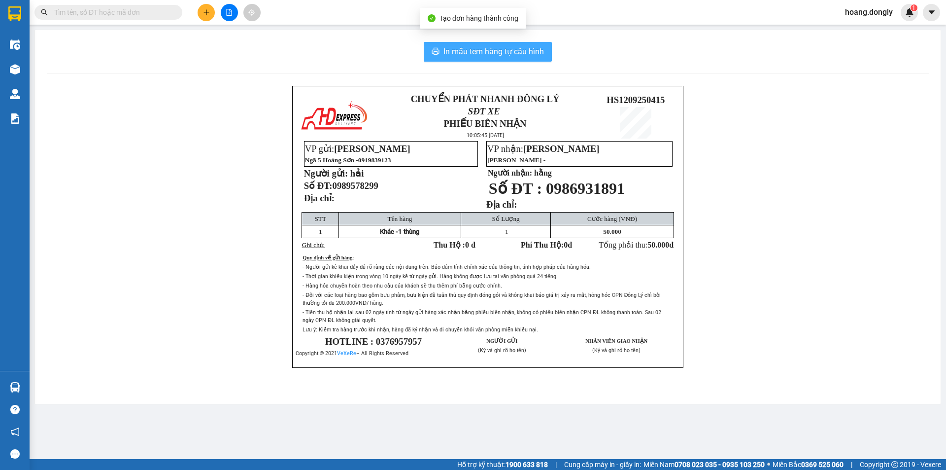 The height and width of the screenshot is (470, 946). What do you see at coordinates (229, 12) in the screenshot?
I see `span: file-add` at bounding box center [229, 12].